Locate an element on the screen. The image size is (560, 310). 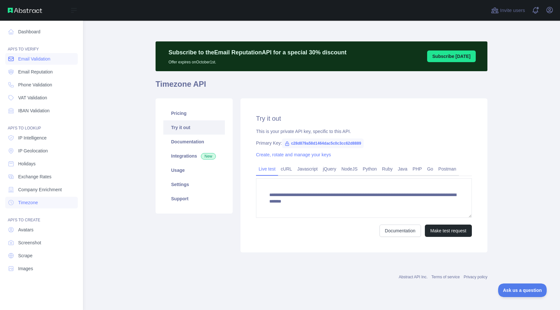
a: cURL is located at coordinates (286, 169).